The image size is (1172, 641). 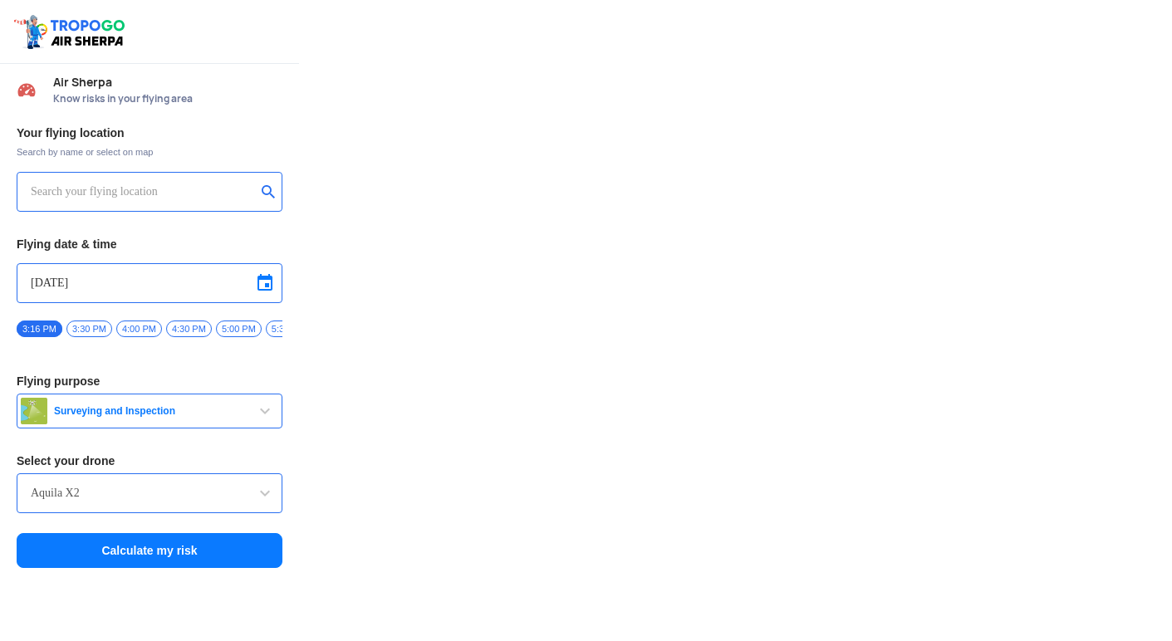 I want to click on span: 3:30 PM, so click(x=89, y=329).